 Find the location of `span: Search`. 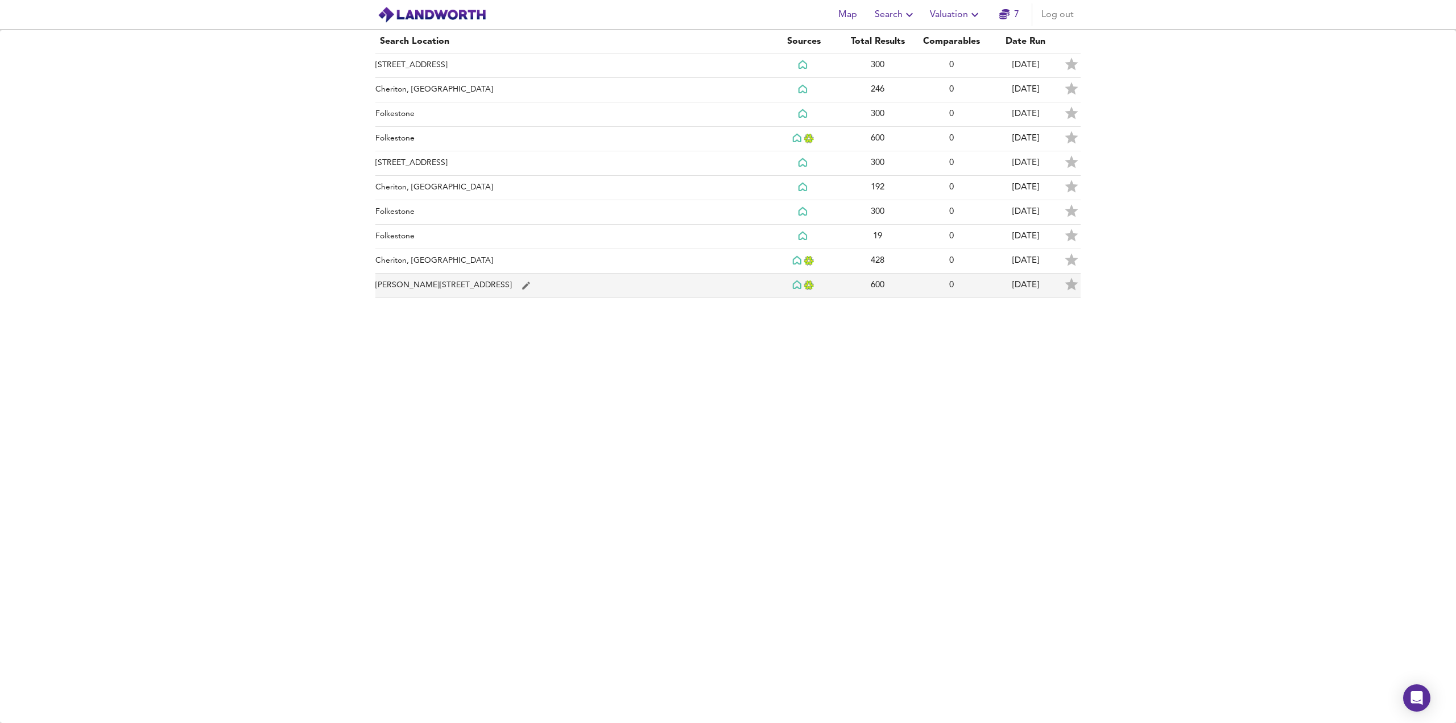

span: Search is located at coordinates (895, 15).